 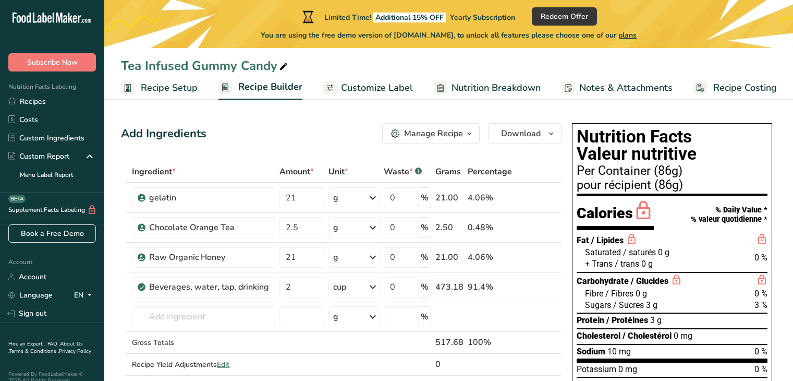 I want to click on a: Notes & Attachments, so click(x=617, y=88).